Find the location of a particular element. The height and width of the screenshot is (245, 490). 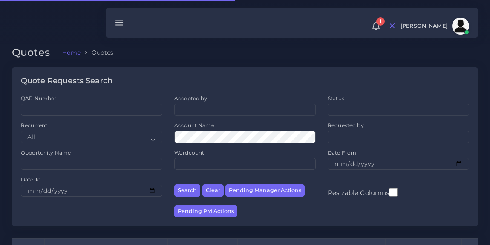

label: Resizable Columns is located at coordinates (363, 192).